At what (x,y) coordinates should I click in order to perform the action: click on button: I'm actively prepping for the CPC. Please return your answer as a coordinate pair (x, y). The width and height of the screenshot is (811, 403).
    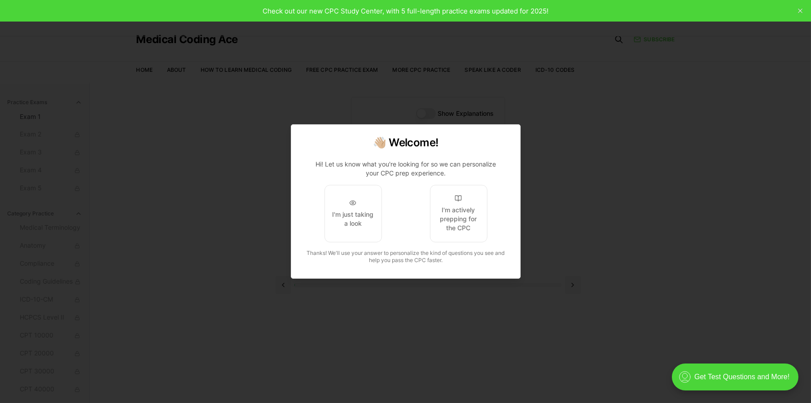
    Looking at the image, I should click on (458, 214).